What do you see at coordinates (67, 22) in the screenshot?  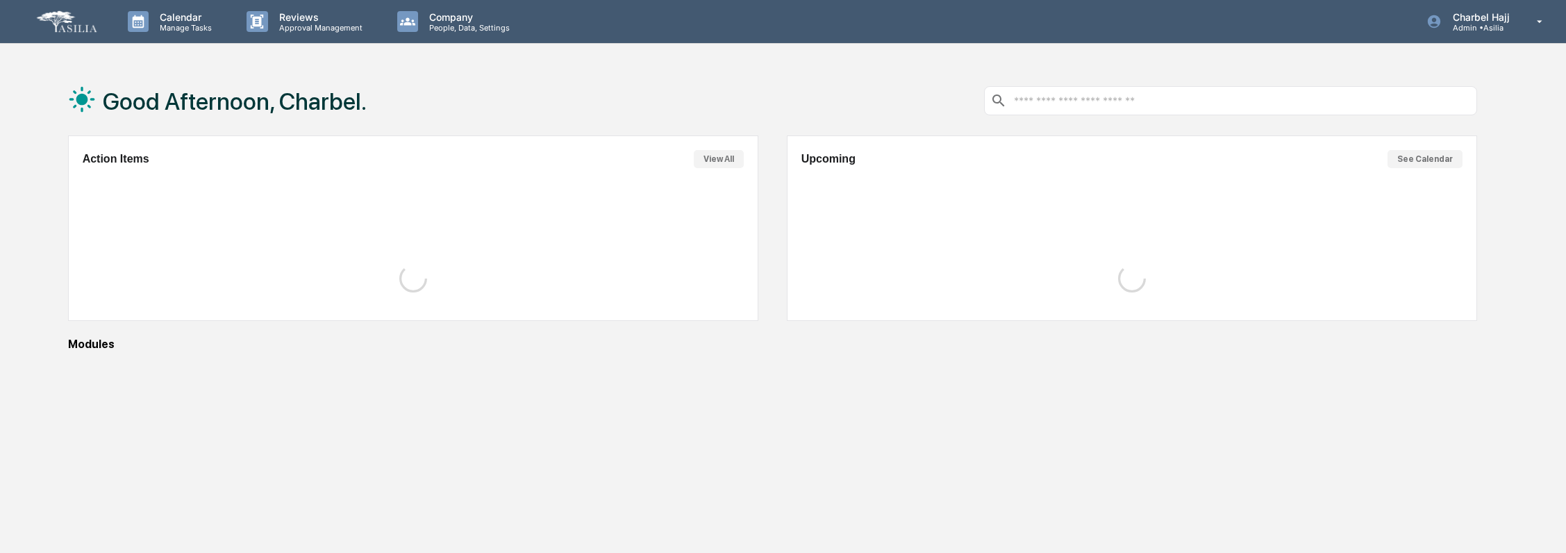 I see `img: logo` at bounding box center [67, 22].